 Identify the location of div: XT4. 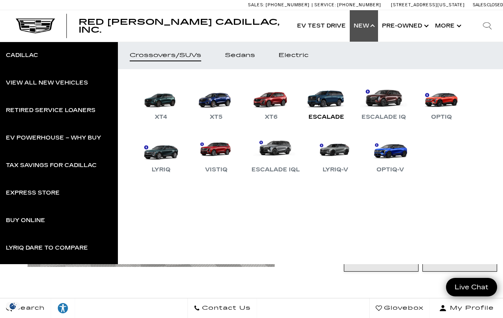
(161, 117).